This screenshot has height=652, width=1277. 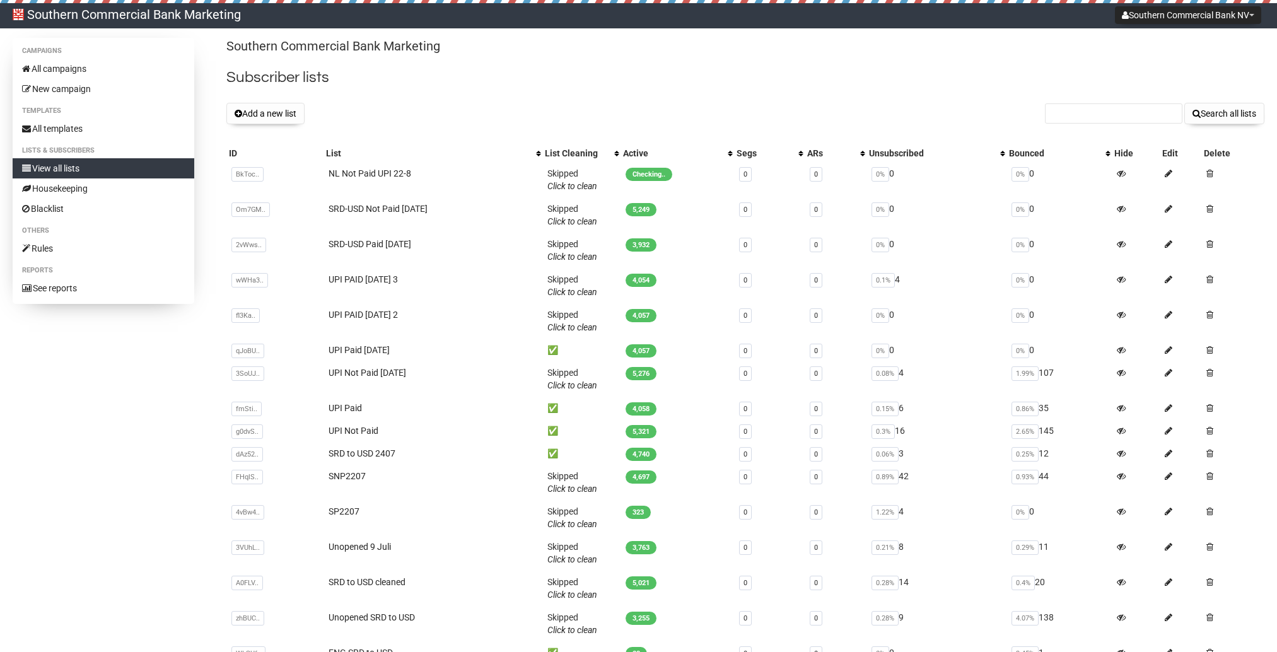 What do you see at coordinates (836, 153) in the screenshot?
I see `th: ARs: No sort applied, activate to apply an ascending sort` at bounding box center [836, 153].